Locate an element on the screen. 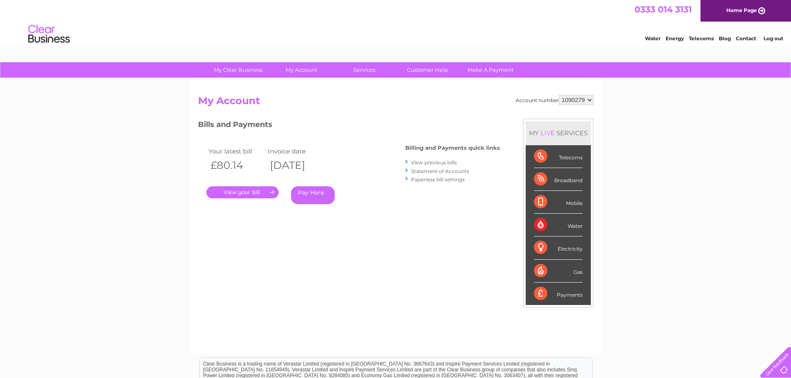  h3: Bills and Payments is located at coordinates (349, 126).